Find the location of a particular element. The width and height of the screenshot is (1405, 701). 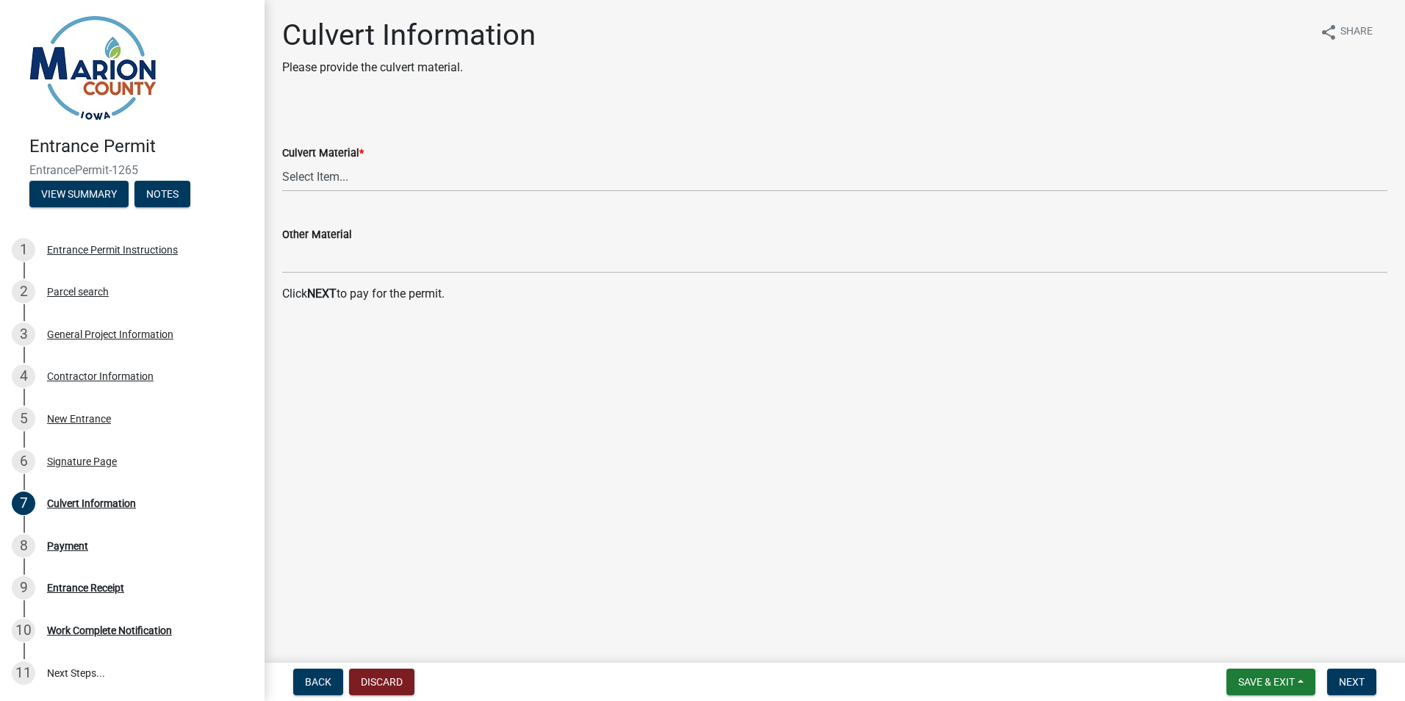

i: share is located at coordinates (1328, 32).